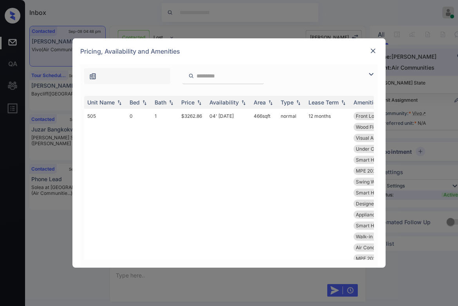 The height and width of the screenshot is (306, 458). I want to click on td: 505, so click(105, 187).